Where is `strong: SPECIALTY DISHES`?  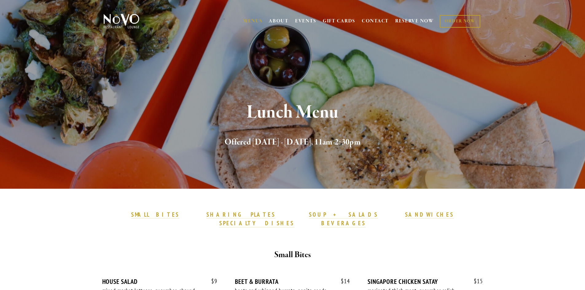 strong: SPECIALTY DISHES is located at coordinates (257, 223).